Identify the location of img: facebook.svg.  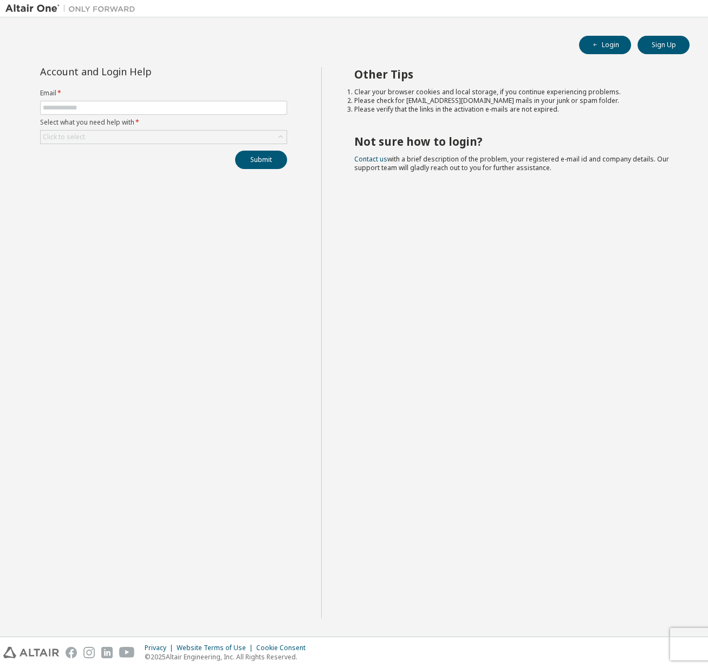
(71, 652).